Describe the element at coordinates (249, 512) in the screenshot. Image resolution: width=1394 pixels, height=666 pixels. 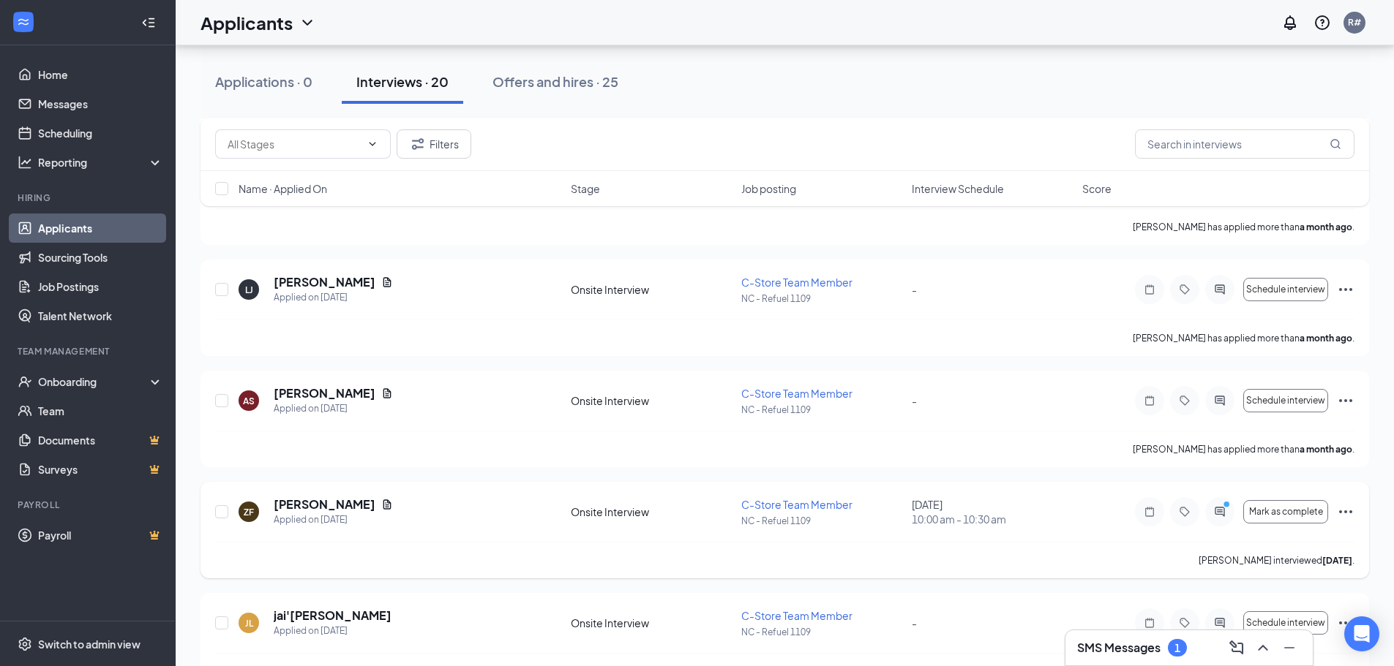
I see `div: ZF` at that location.